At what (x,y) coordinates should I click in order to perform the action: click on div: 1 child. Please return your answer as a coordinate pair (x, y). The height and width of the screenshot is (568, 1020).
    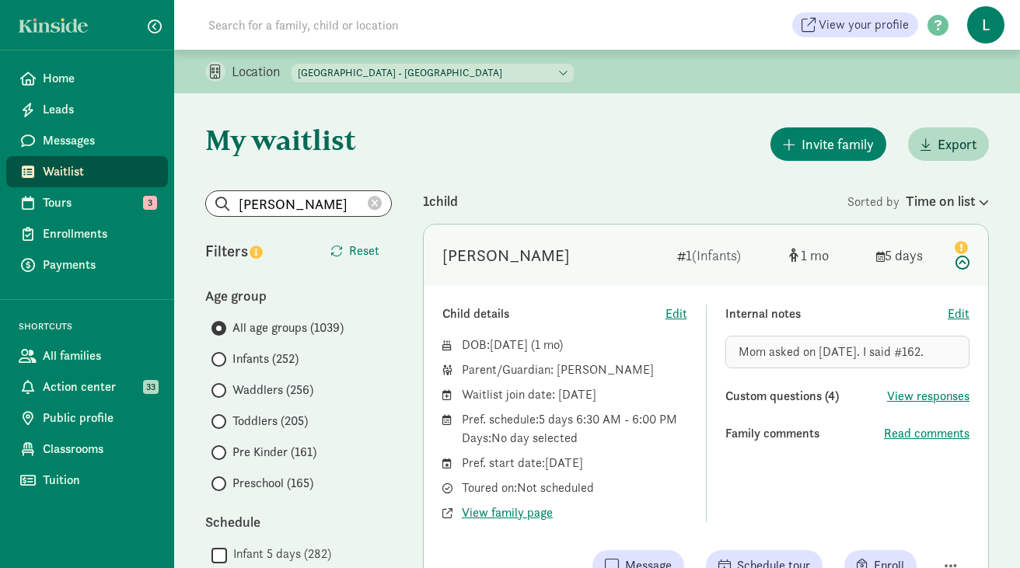
    Looking at the image, I should click on (635, 201).